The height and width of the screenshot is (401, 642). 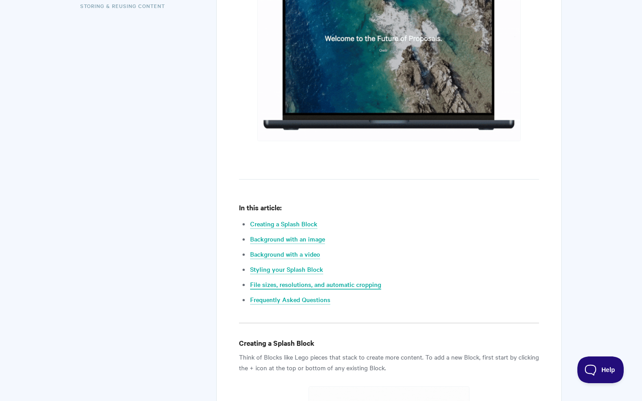 What do you see at coordinates (285, 254) in the screenshot?
I see `a: Background with a video` at bounding box center [285, 254].